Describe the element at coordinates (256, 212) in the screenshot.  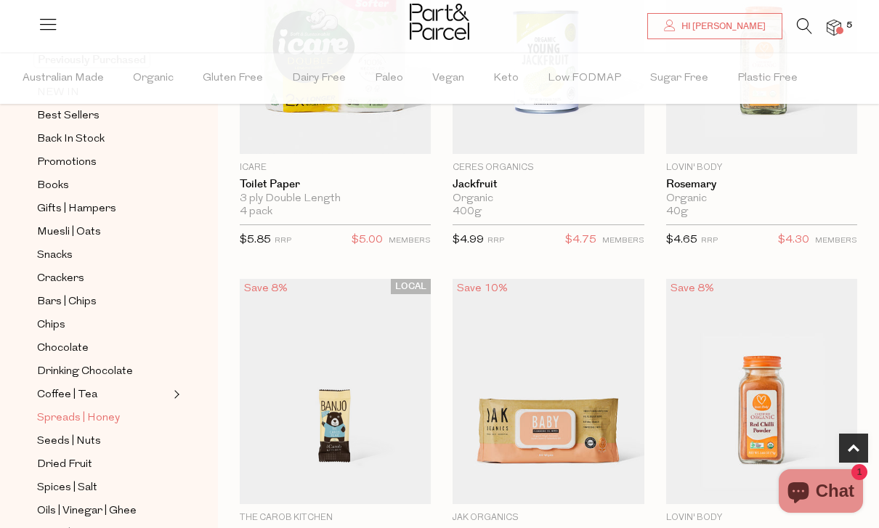
I see `span: 4 pack` at that location.